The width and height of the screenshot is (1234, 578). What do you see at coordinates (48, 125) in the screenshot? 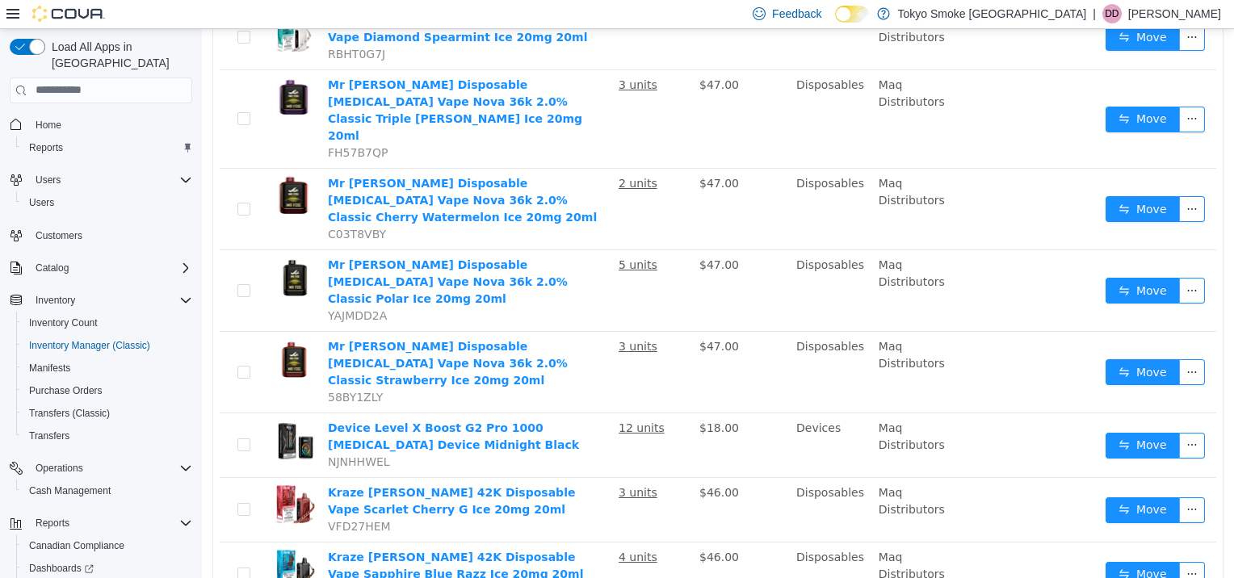
I see `a: Home` at bounding box center [48, 125].